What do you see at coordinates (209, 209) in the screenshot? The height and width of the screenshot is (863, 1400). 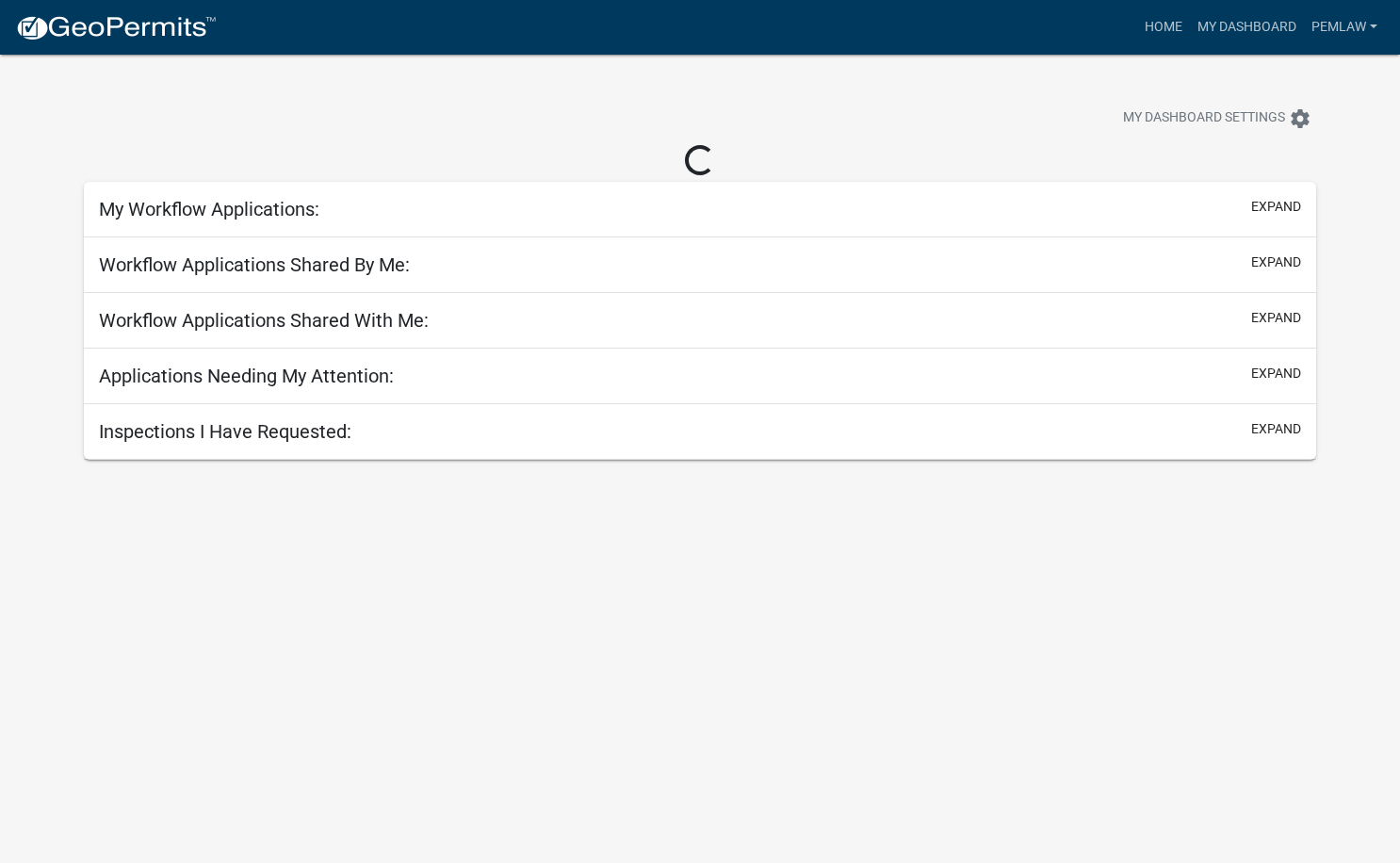 I see `h5: My Workflow Applications:` at bounding box center [209, 209].